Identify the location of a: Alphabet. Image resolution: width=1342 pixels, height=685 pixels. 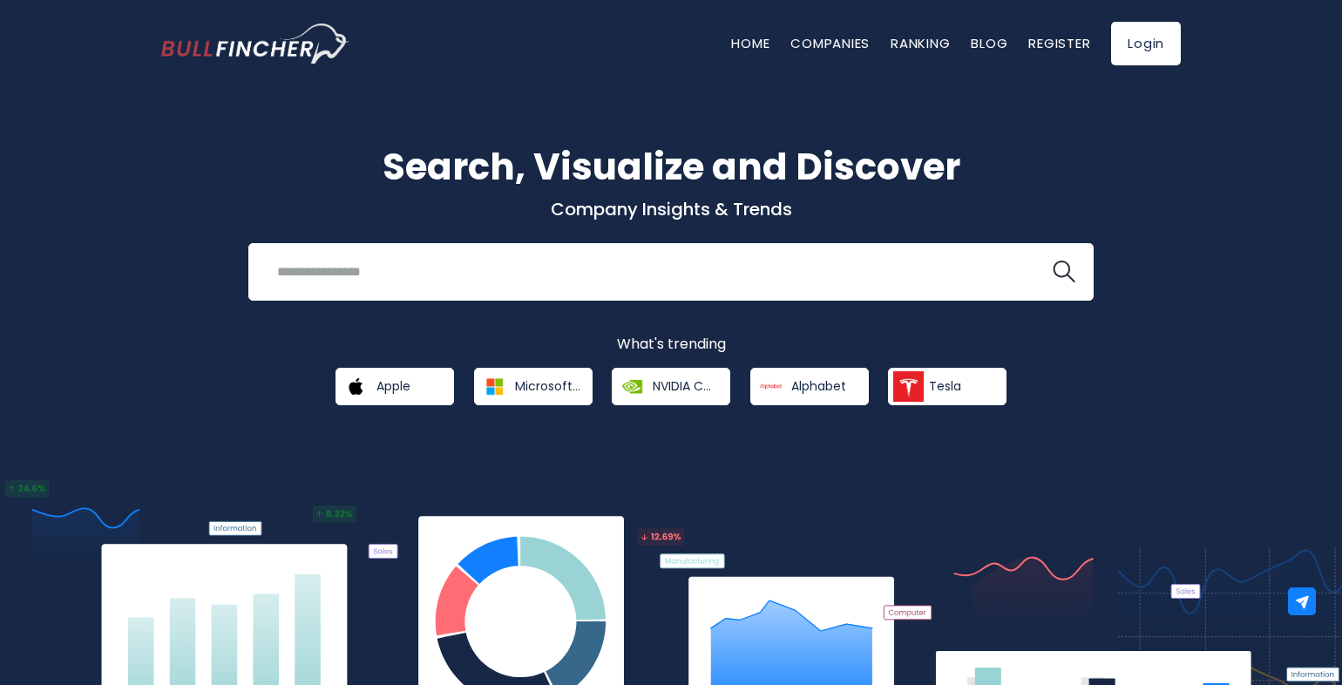
(809, 386).